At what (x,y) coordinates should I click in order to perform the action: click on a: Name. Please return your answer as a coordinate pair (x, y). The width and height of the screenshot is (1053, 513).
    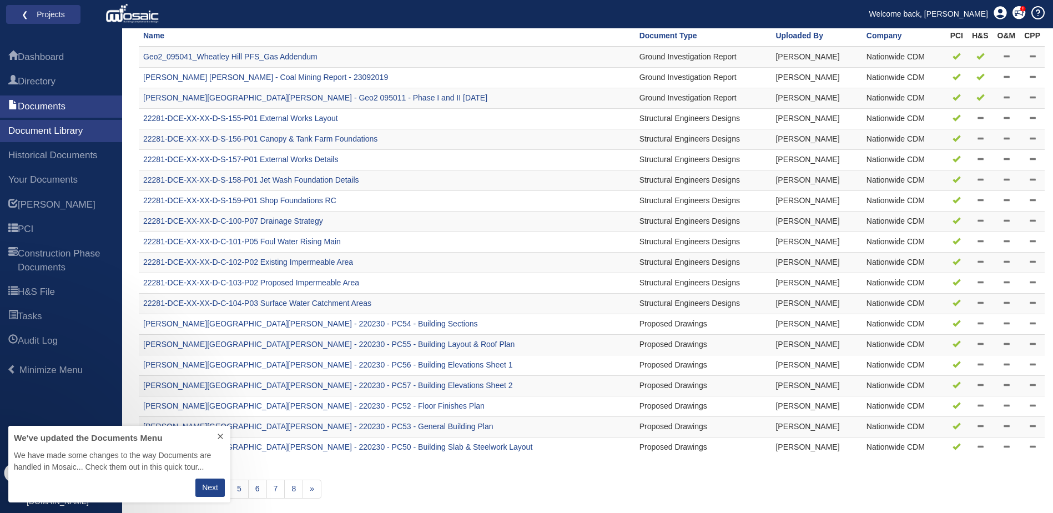
    Looking at the image, I should click on (154, 36).